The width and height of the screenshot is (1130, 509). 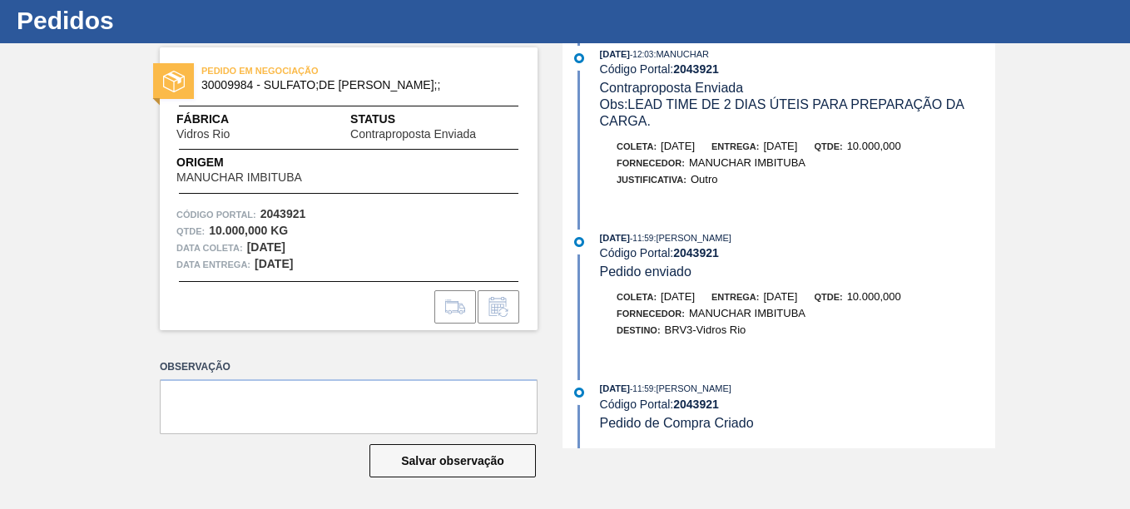 What do you see at coordinates (174, 82) in the screenshot?
I see `img: status` at bounding box center [174, 82].